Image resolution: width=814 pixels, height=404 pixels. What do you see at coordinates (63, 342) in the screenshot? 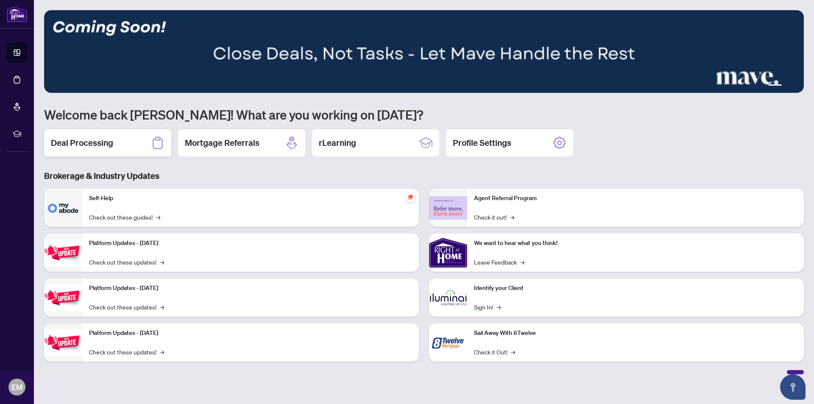
I see `img: Platform Updates - June 23, 2025` at bounding box center [63, 342].